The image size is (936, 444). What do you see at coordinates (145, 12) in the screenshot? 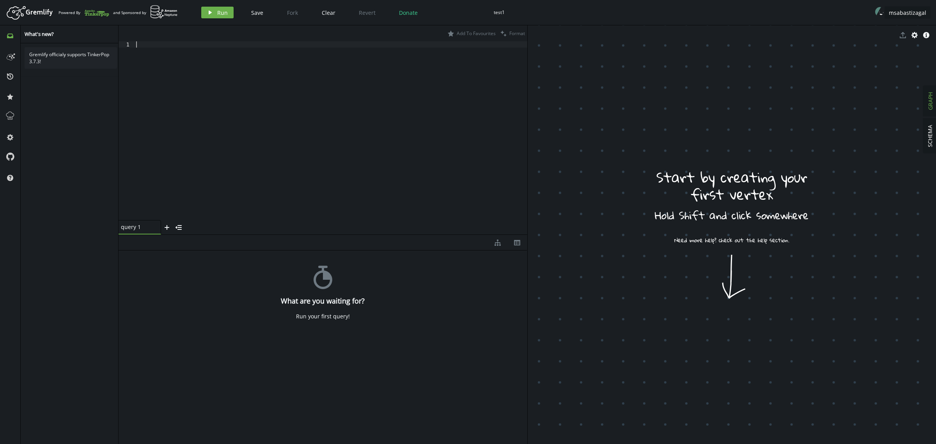
I see `div: and Sponsored by` at bounding box center [145, 12].